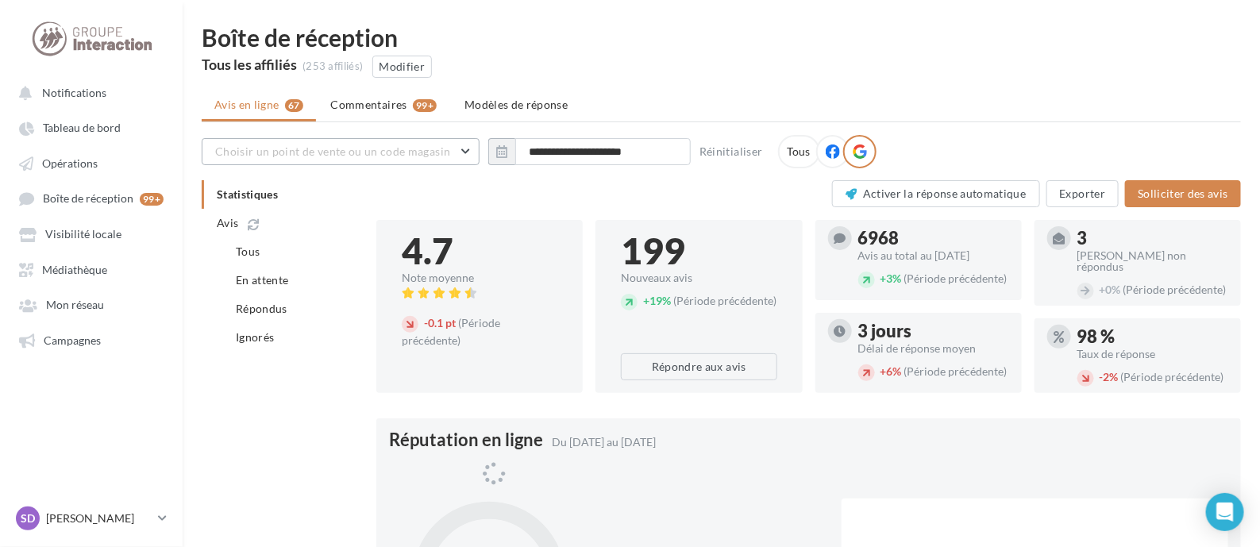 Image resolution: width=1260 pixels, height=547 pixels. What do you see at coordinates (1183, 194) in the screenshot?
I see `button: Solliciter des avis` at bounding box center [1183, 194].